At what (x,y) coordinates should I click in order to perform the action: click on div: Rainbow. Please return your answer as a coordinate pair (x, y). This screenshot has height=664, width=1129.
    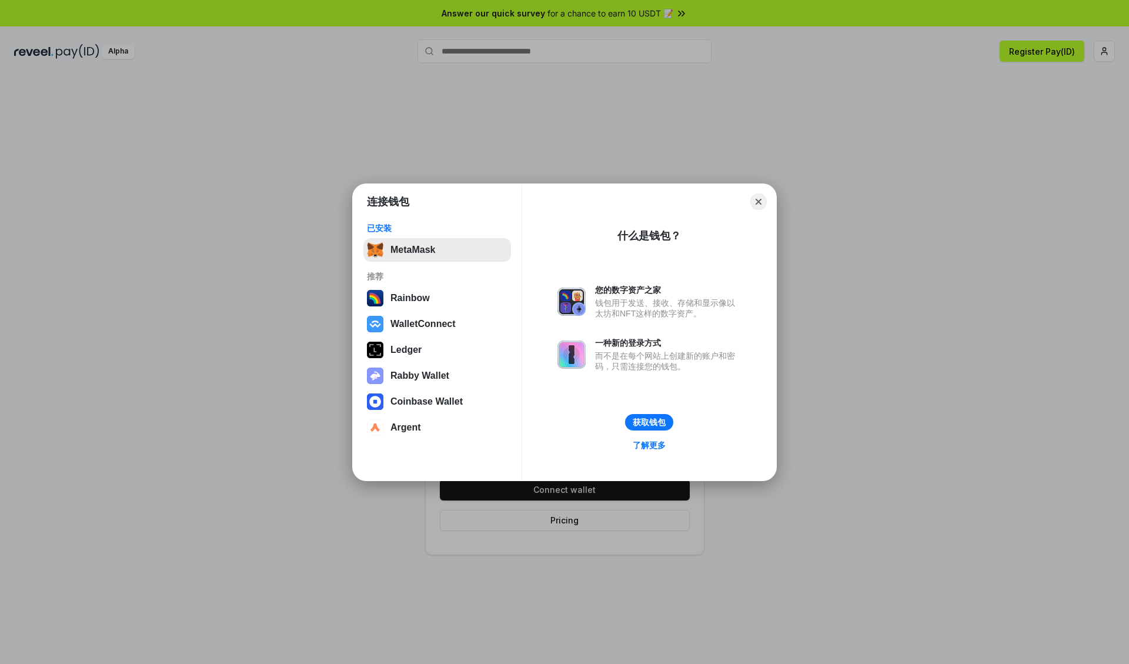
    Looking at the image, I should click on (410, 298).